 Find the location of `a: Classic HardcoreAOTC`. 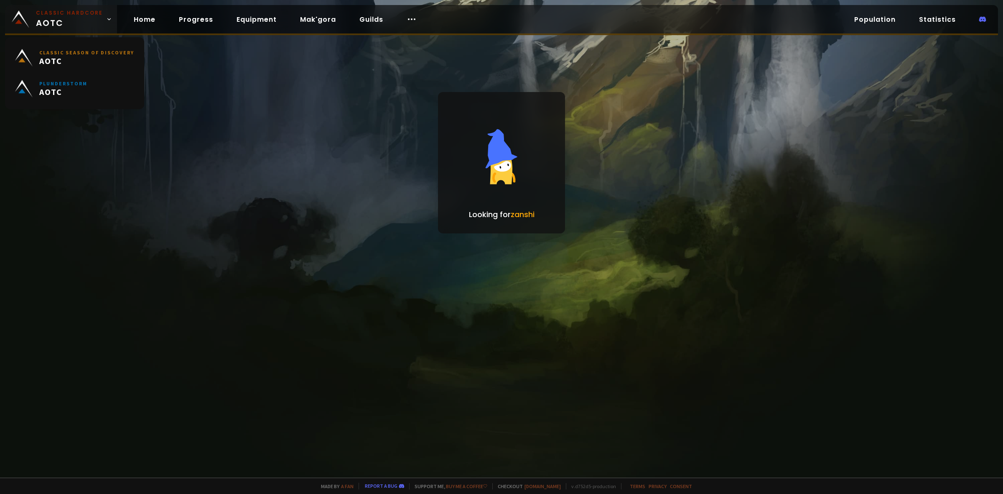

a: Classic HardcoreAOTC is located at coordinates (61, 19).